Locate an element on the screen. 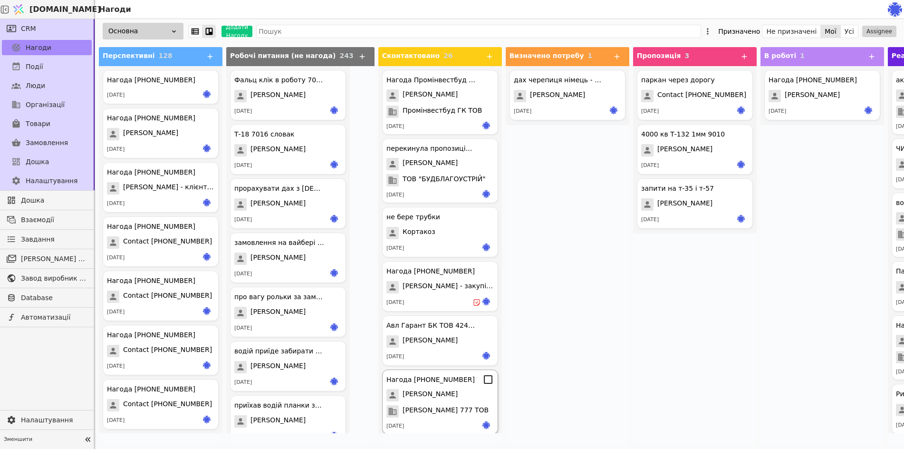 The width and height of the screenshot is (904, 449). div: Фальц клік в роботу 7016 пол is located at coordinates (279, 80).